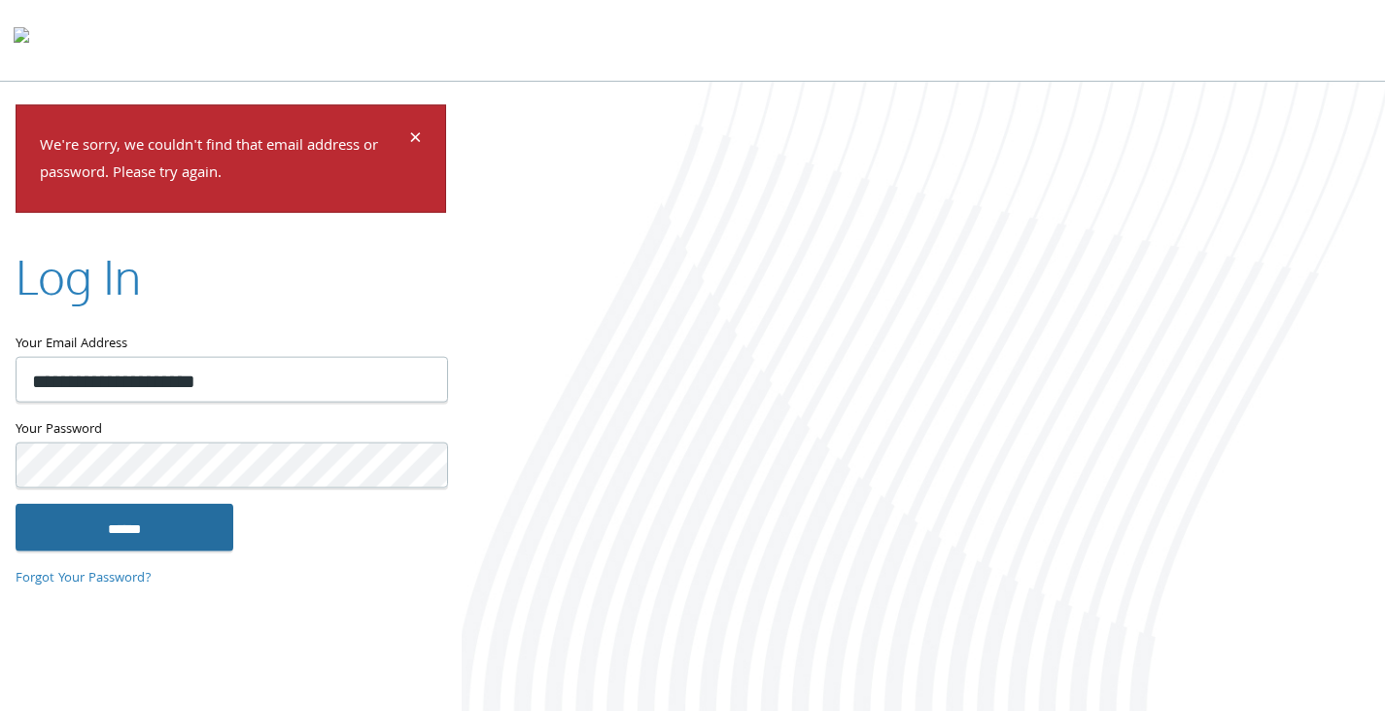 This screenshot has height=711, width=1385. Describe the element at coordinates (230, 430) in the screenshot. I see `label: Your Password` at that location.